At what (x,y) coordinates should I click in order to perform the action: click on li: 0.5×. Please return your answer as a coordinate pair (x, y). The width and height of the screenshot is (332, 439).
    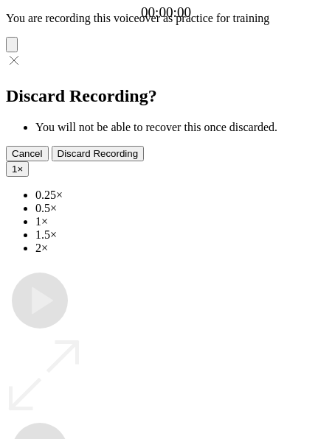
    Looking at the image, I should click on (181, 209).